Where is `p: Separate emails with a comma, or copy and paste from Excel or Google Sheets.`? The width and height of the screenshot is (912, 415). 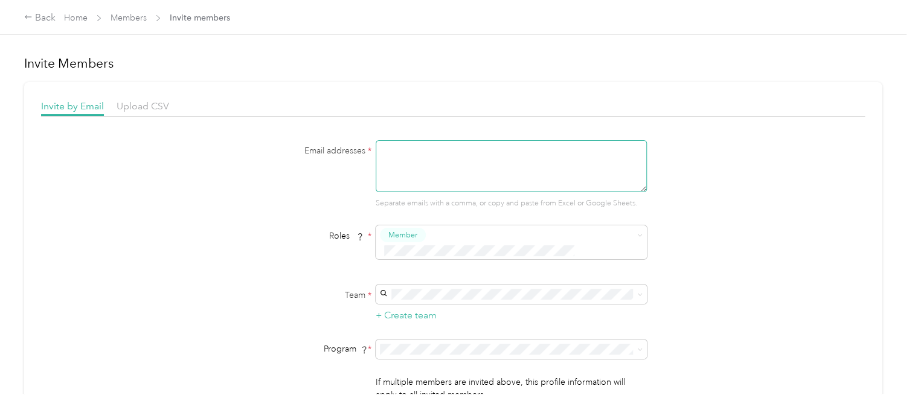
p: Separate emails with a comma, or copy and paste from Excel or Google Sheets. is located at coordinates (511, 204).